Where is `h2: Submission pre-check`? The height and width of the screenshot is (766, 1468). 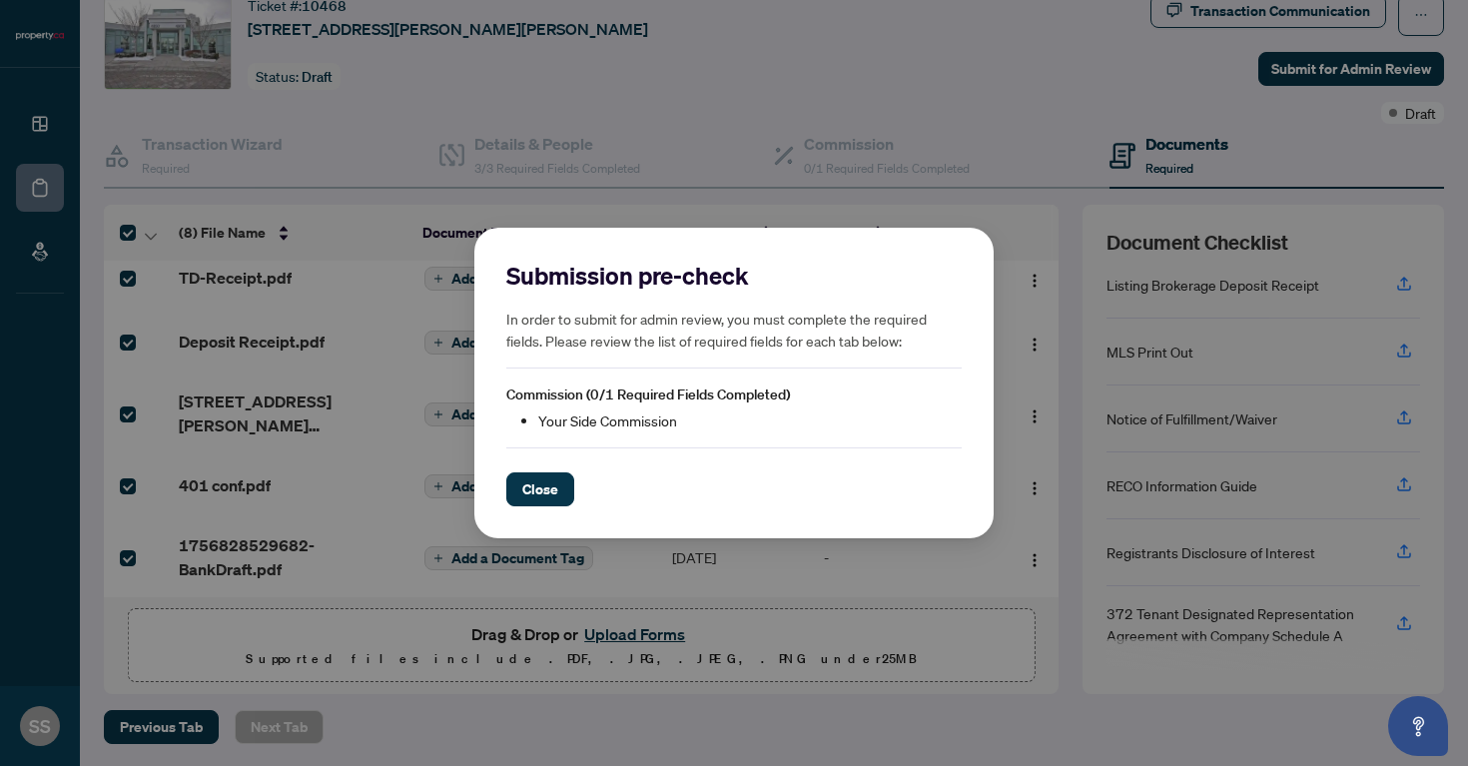
h2: Submission pre-check is located at coordinates (734, 276).